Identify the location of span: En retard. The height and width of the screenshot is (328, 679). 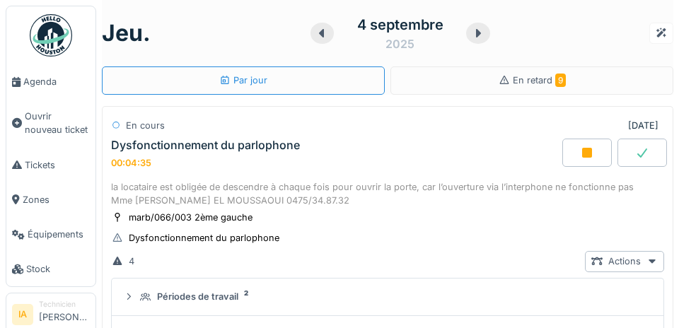
(539, 80).